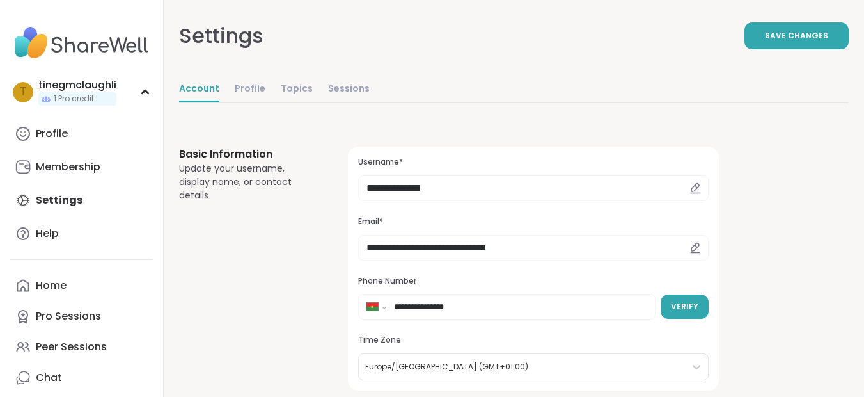 Image resolution: width=864 pixels, height=397 pixels. Describe the element at coordinates (77, 85) in the screenshot. I see `div: tinegmclaughli` at that location.